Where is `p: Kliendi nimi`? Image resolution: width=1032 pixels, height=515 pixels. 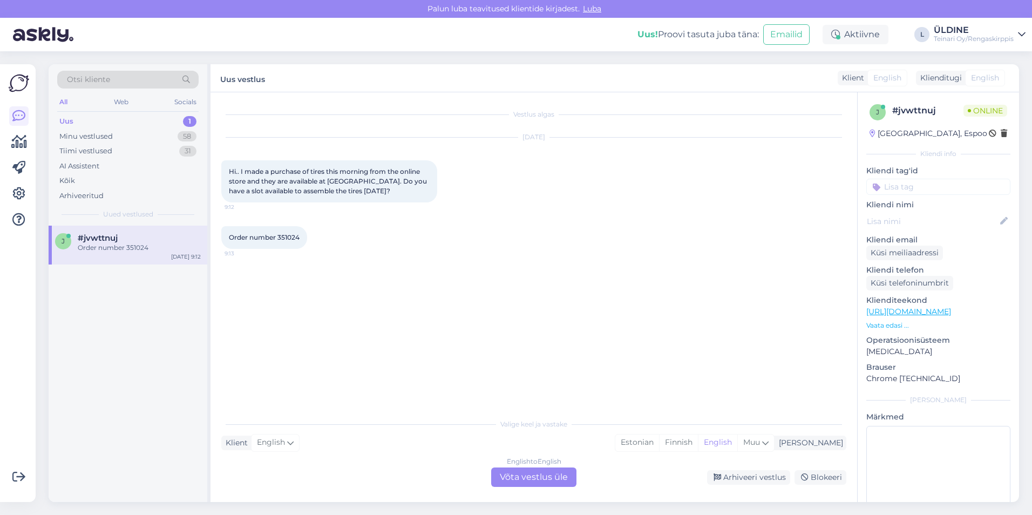
p: Kliendi nimi is located at coordinates (938, 205).